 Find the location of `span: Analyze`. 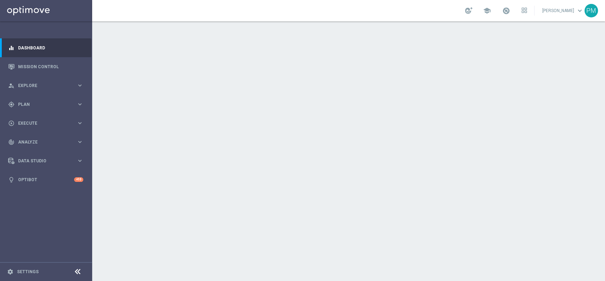

span: Analyze is located at coordinates (47, 142).